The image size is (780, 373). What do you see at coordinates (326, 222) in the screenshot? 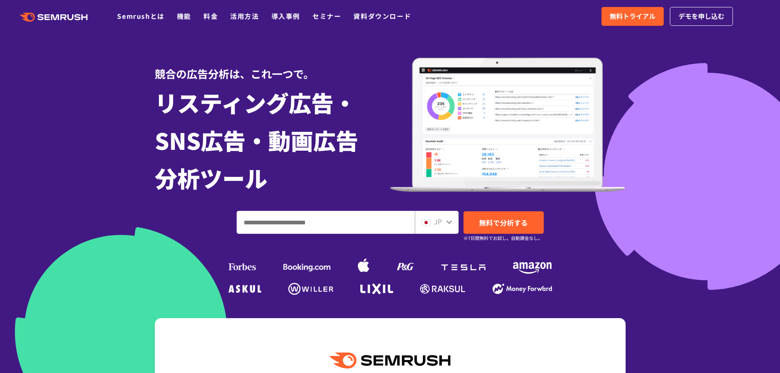
I see `input: ドメイン、キーワードまたはURLを入力してください` at bounding box center [326, 222].